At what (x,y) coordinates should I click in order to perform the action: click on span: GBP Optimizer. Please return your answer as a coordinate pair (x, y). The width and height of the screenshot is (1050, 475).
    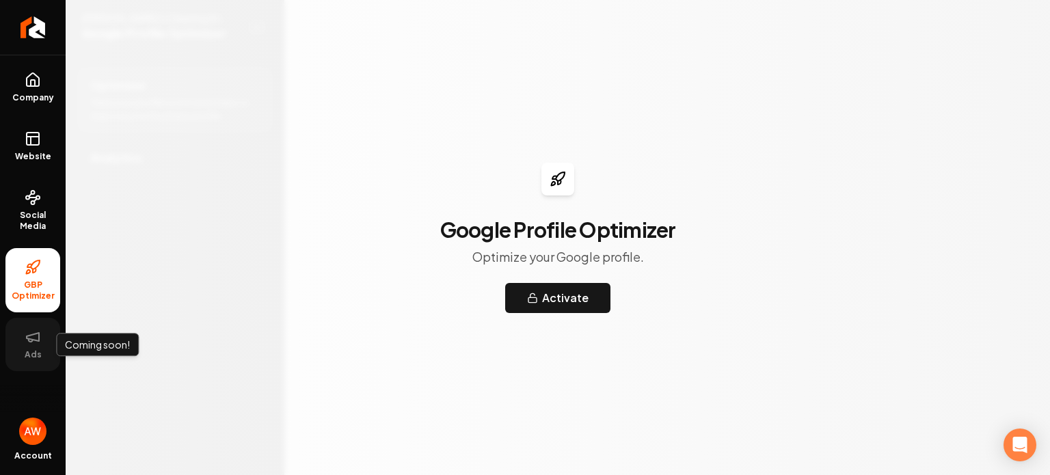
    Looking at the image, I should click on (33, 291).